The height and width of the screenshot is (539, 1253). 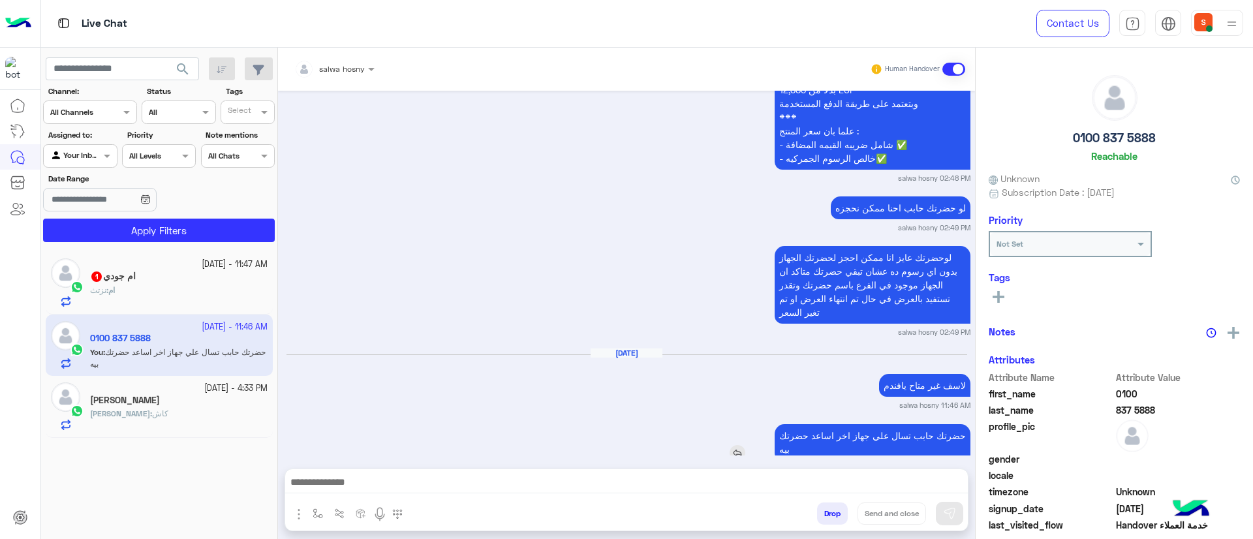 What do you see at coordinates (934, 405) in the screenshot?
I see `small: salwa hosny 11:46 AM` at bounding box center [934, 405].